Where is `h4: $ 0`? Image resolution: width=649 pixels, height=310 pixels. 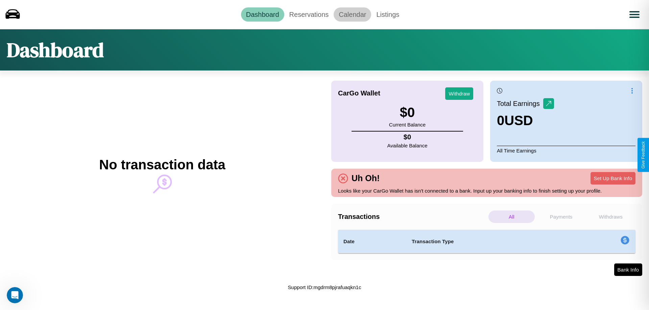
h4: $ 0 is located at coordinates (407, 137).